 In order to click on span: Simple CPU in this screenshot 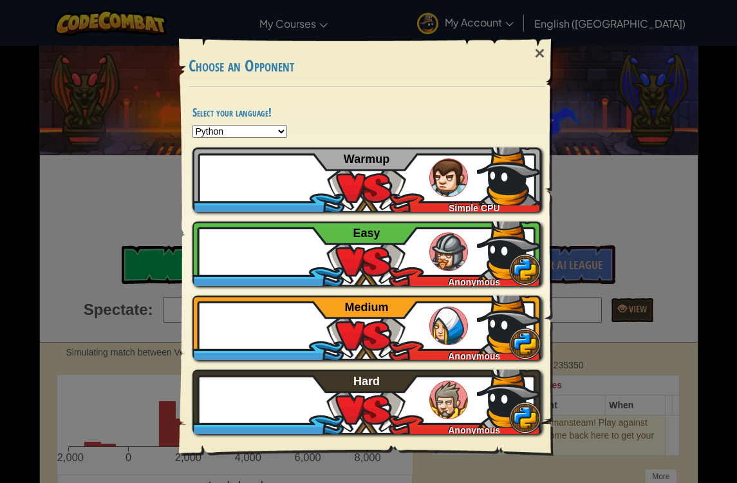, I will do `click(474, 208)`.